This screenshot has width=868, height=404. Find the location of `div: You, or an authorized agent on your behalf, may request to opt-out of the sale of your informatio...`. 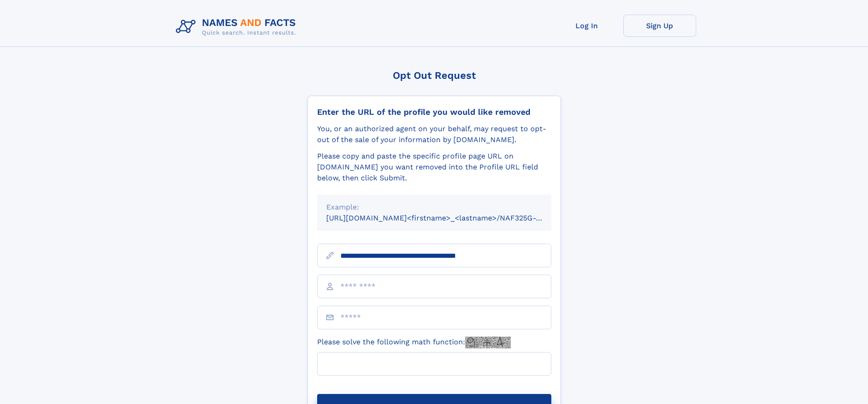

div: You, or an authorized agent on your behalf, may request to opt-out of the sale of your informatio... is located at coordinates (434, 134).